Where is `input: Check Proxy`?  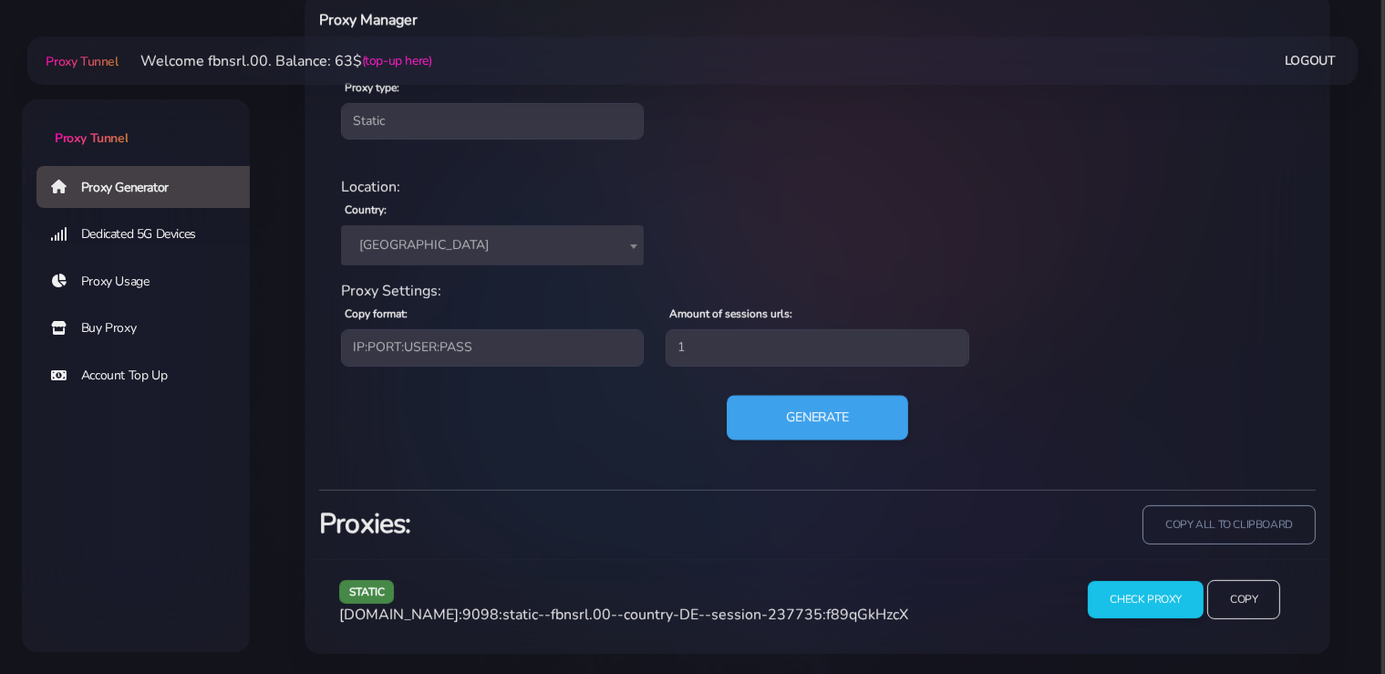 input: Check Proxy is located at coordinates (1146, 599).